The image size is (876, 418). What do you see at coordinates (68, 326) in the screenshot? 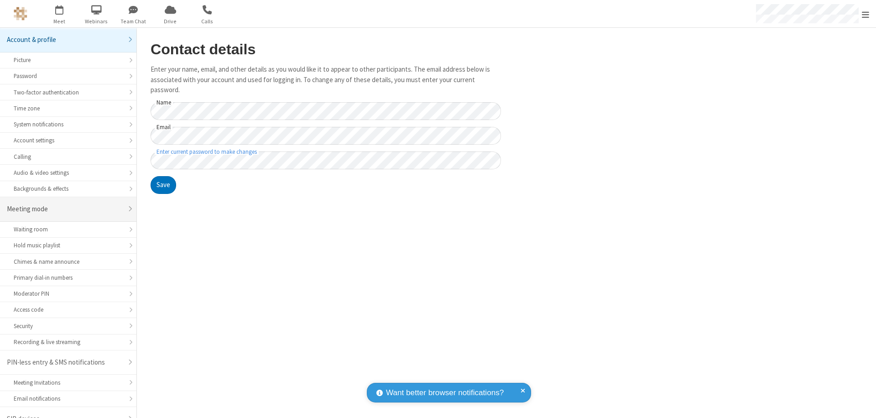
I see `div: Security` at bounding box center [68, 326].